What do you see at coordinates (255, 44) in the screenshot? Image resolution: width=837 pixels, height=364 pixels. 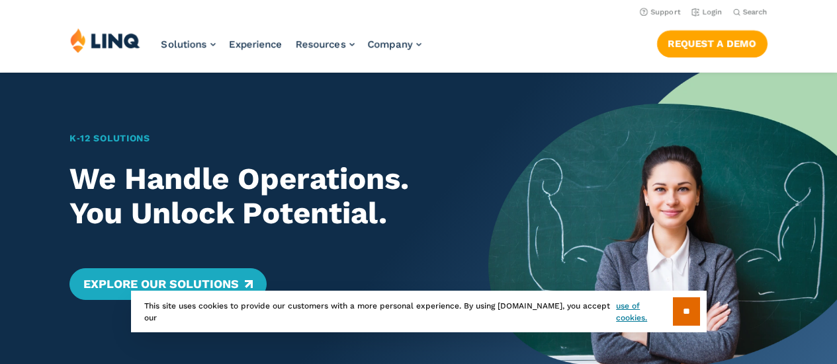 I see `span: Experience` at bounding box center [255, 44].